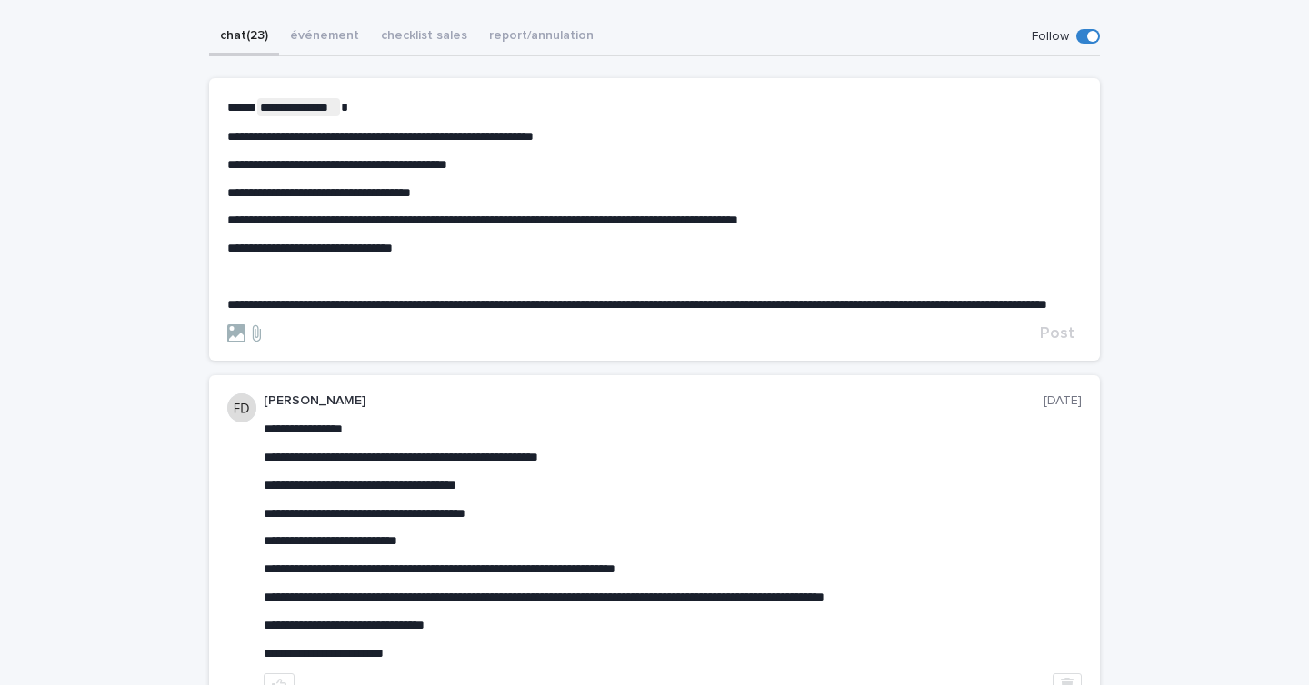  Describe the element at coordinates (1057, 334) in the screenshot. I see `span: Post` at that location.